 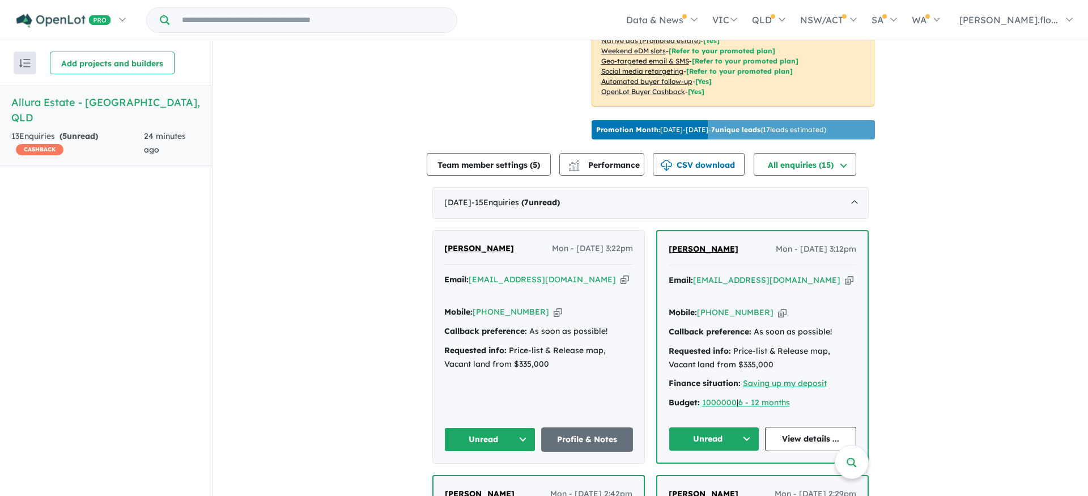 What do you see at coordinates (313, 20) in the screenshot?
I see `input: Try estate name, suburb, builder or developer` at bounding box center [313, 20].